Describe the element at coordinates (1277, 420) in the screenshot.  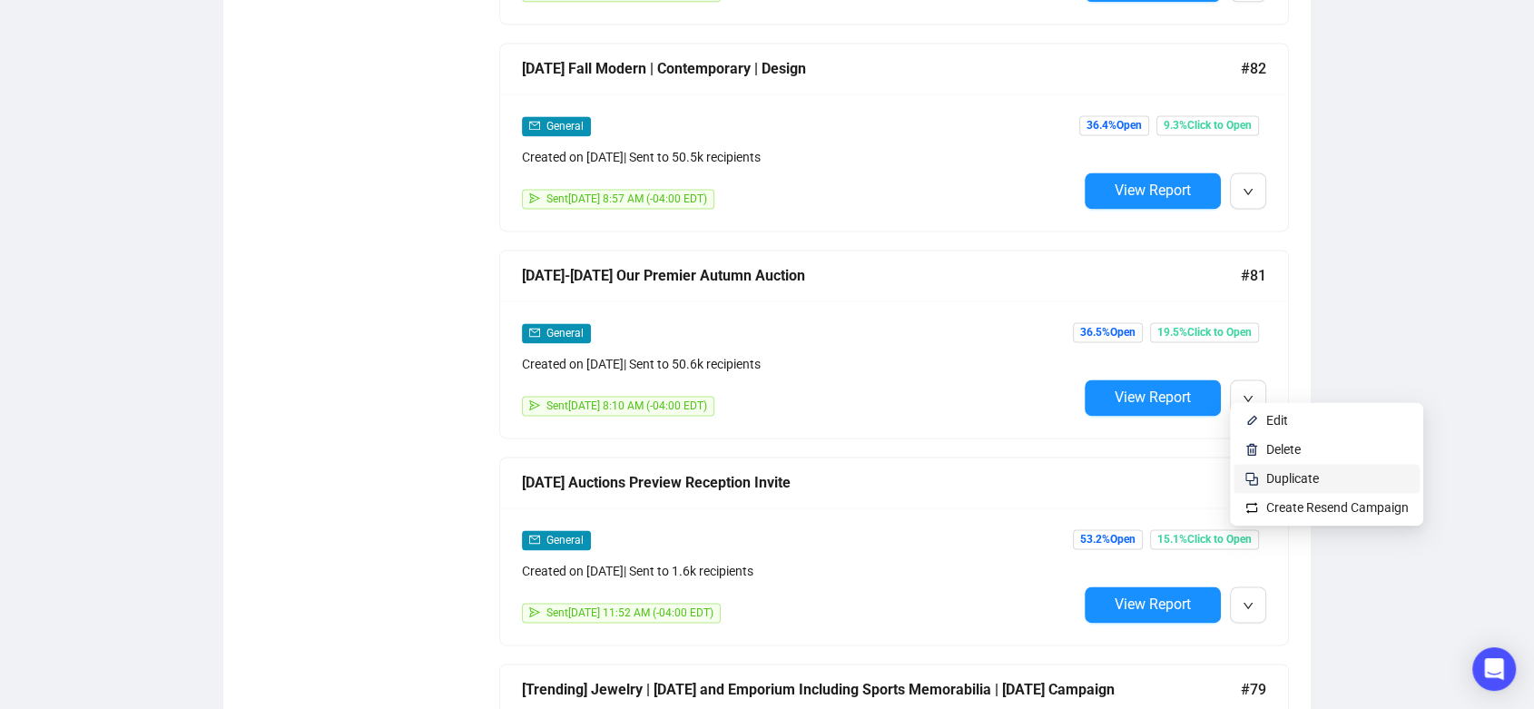
I see `span: Edit` at that location.